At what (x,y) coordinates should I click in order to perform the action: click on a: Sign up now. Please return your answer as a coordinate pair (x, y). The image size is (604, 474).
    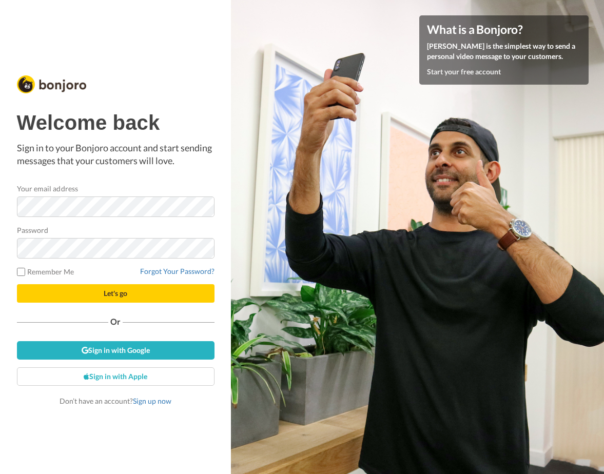
    Looking at the image, I should click on (152, 401).